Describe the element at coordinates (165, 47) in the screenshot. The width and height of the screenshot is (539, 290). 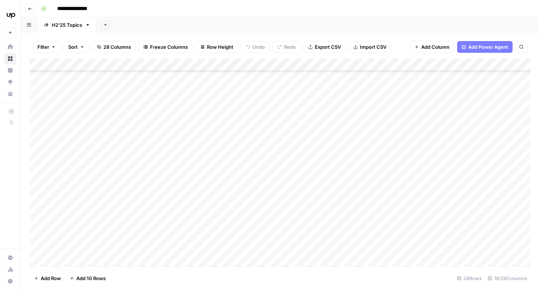
I see `button: Freeze Columns` at that location.